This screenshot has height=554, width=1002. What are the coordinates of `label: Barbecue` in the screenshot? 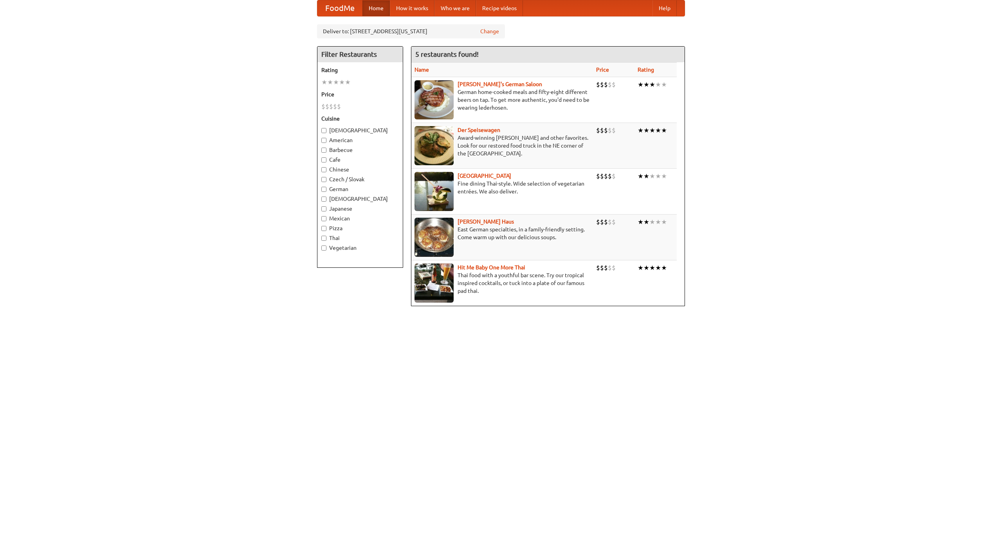 It's located at (360, 150).